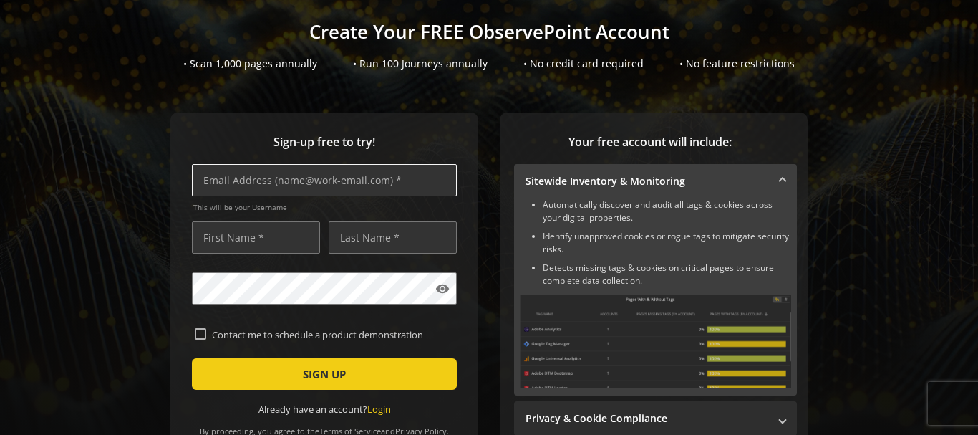 This screenshot has height=435, width=978. What do you see at coordinates (650, 142) in the screenshot?
I see `span: Your free account will include:` at bounding box center [650, 142].